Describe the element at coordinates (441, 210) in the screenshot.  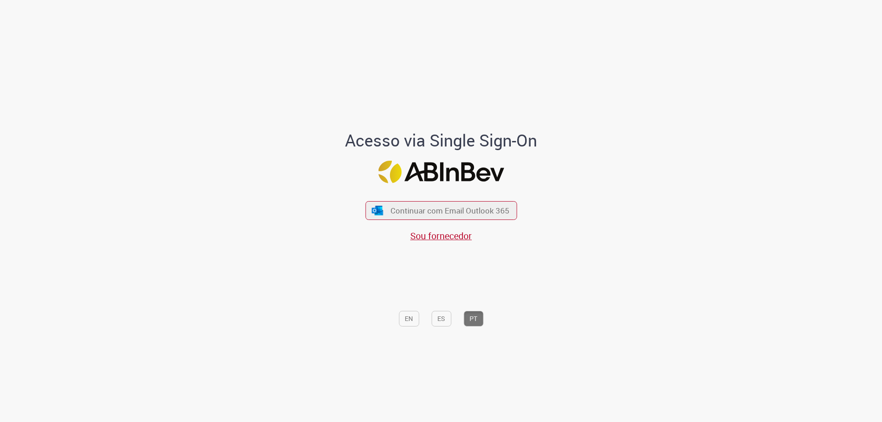
I see `button: ícone Azure/Microsoft 360 Continuar com Email Outlook 365` at that location.